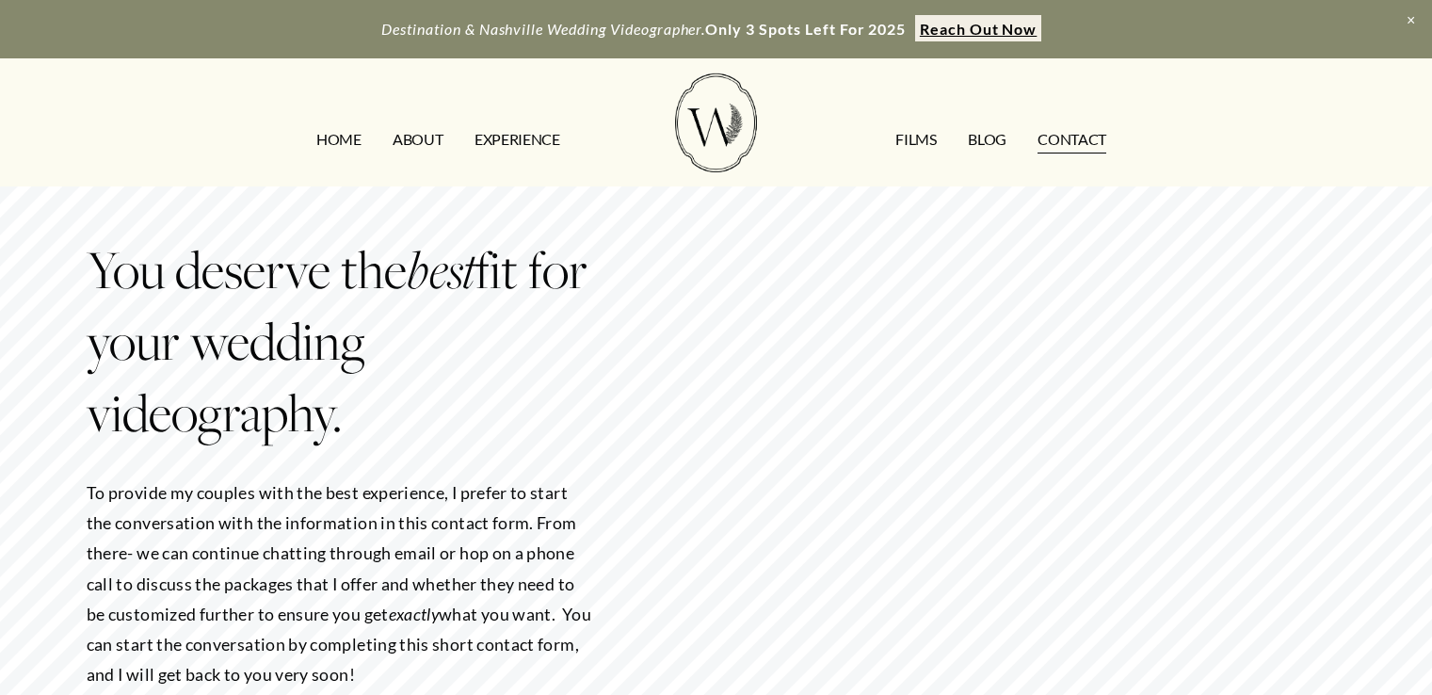  What do you see at coordinates (517, 140) in the screenshot?
I see `a: EXPERIENCE` at bounding box center [517, 140].